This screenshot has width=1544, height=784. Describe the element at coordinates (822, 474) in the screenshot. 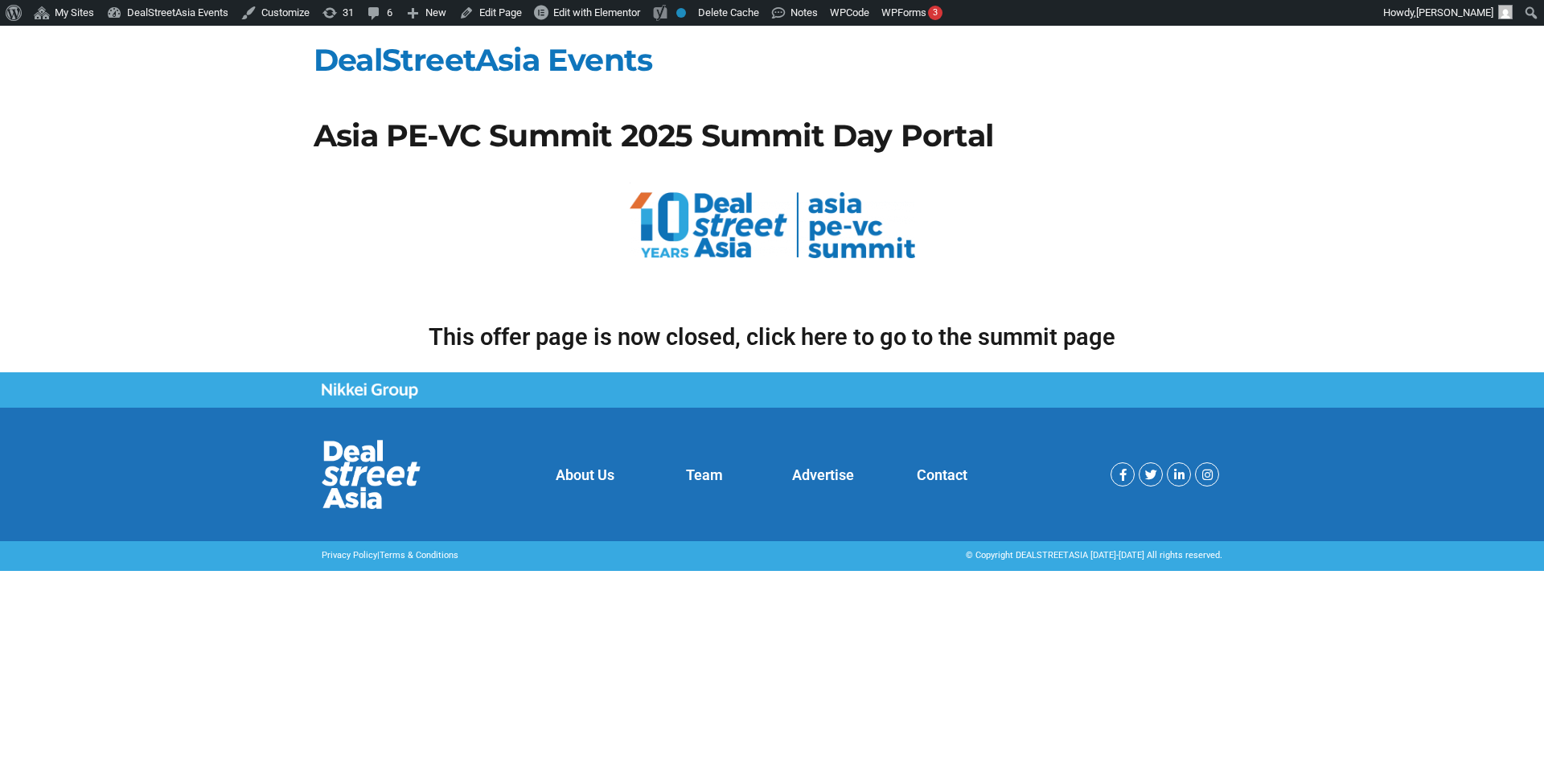

I see `a: Advertise` at that location.